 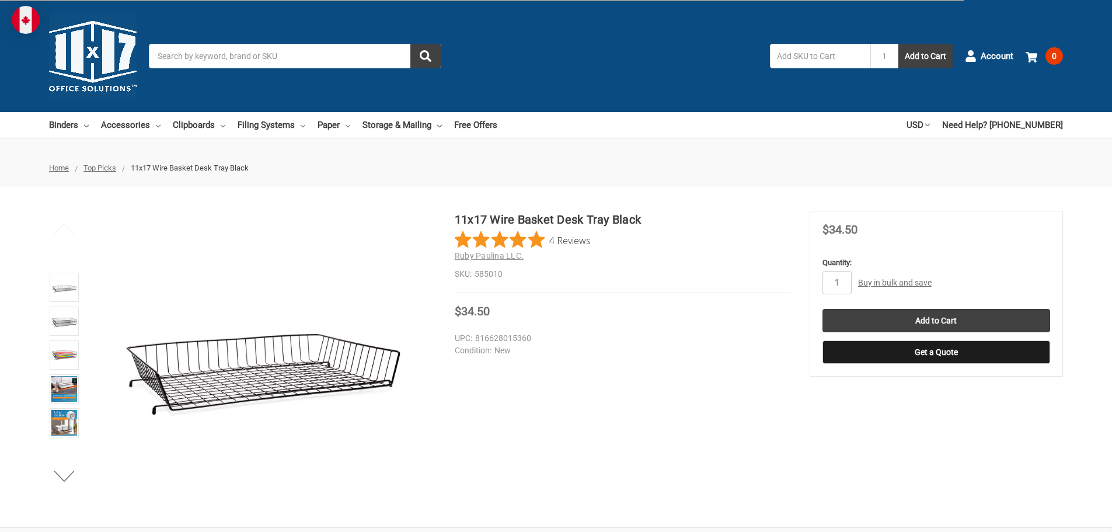 I want to click on span: 4 Reviews, so click(x=570, y=240).